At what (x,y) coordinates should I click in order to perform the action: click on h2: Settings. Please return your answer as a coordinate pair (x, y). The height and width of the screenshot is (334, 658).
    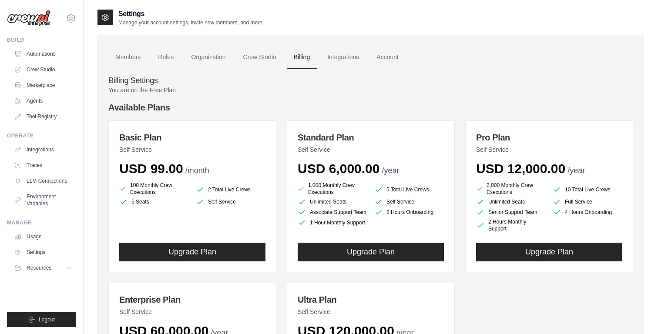
    Looking at the image, I should click on (191, 14).